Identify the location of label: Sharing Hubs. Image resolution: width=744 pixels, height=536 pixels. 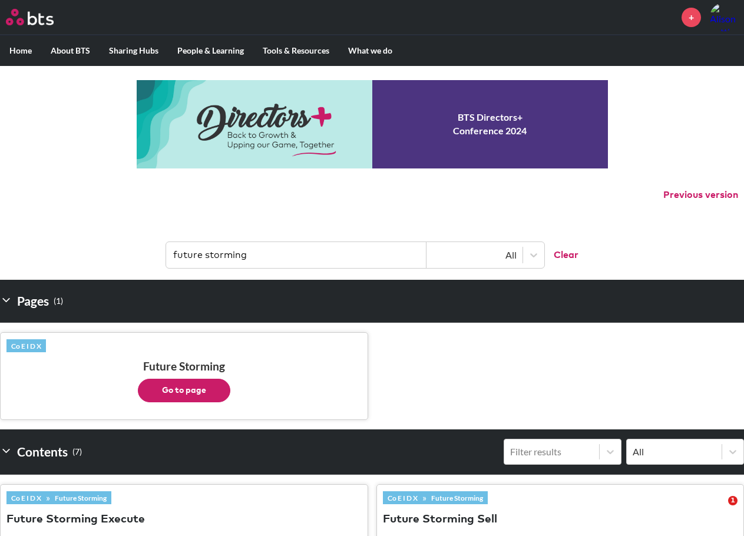
(134, 51).